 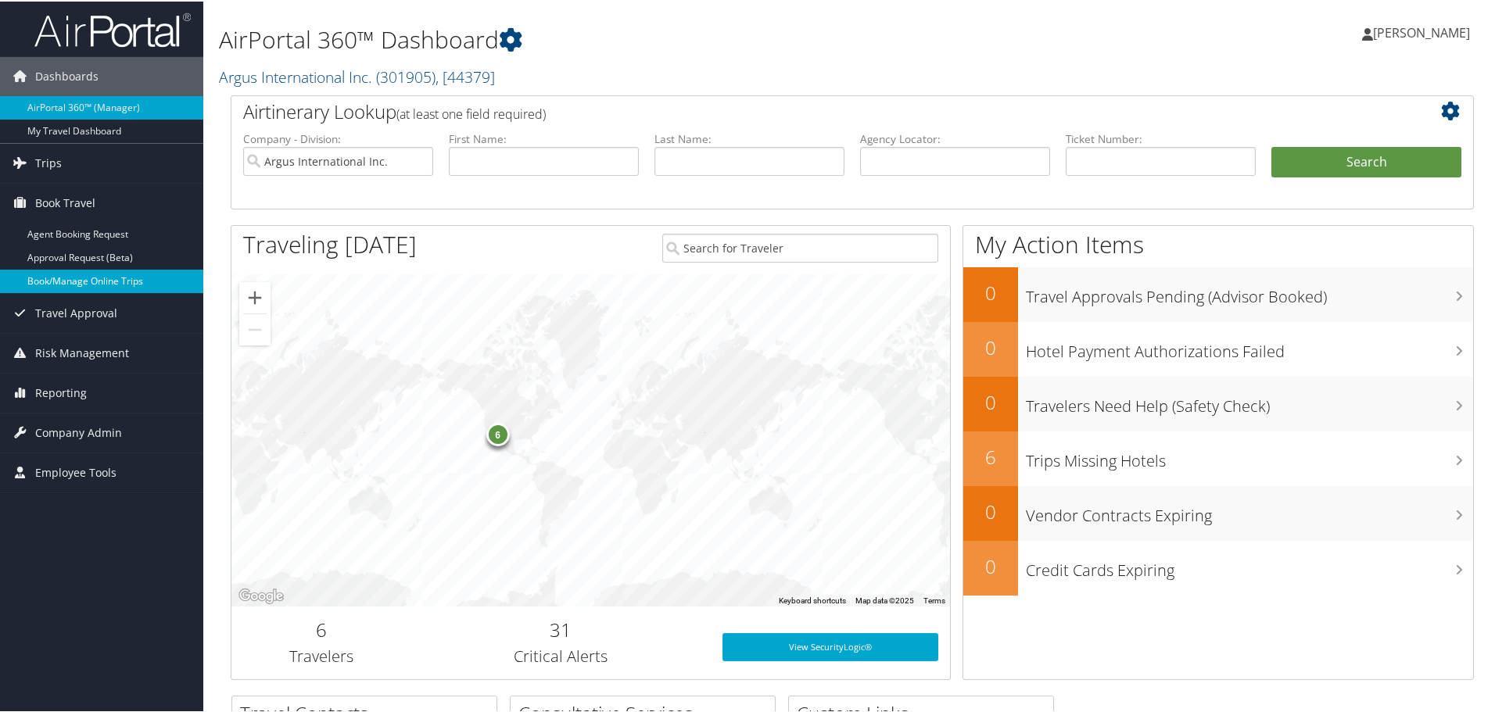 What do you see at coordinates (76, 471) in the screenshot?
I see `span: Employee Tools` at bounding box center [76, 471].